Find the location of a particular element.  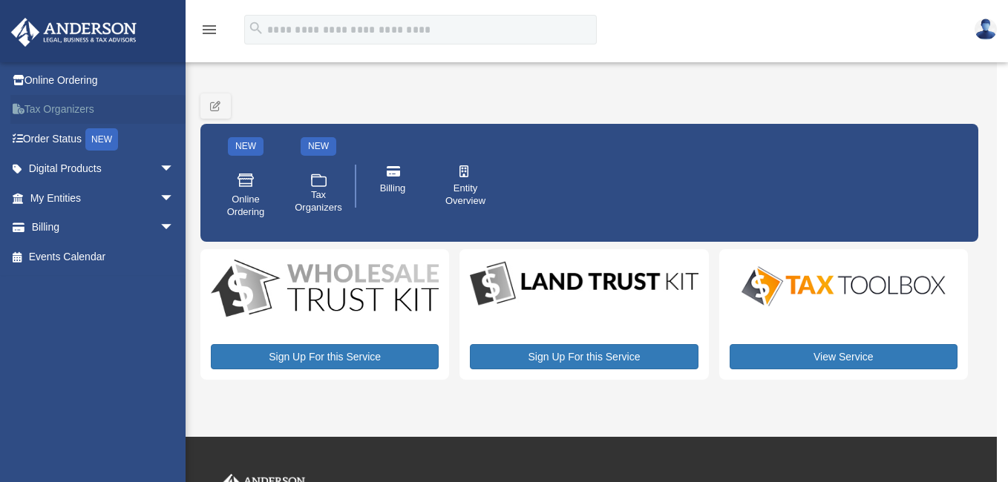

img: LandTrust_lgo-1.jpg is located at coordinates (583, 284).